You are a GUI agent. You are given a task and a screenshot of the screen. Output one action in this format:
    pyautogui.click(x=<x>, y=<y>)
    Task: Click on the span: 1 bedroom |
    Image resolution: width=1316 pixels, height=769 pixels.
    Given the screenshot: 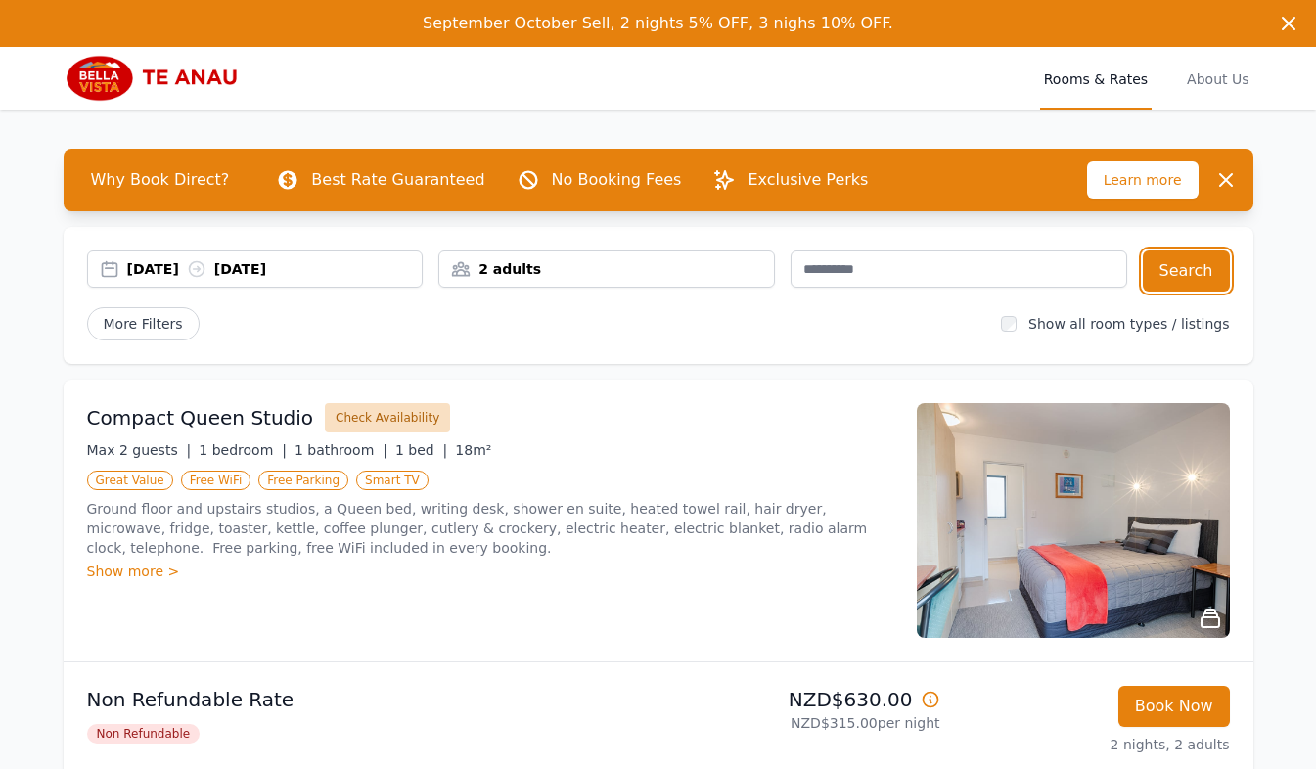 What is the action you would take?
    pyautogui.click(x=243, y=450)
    